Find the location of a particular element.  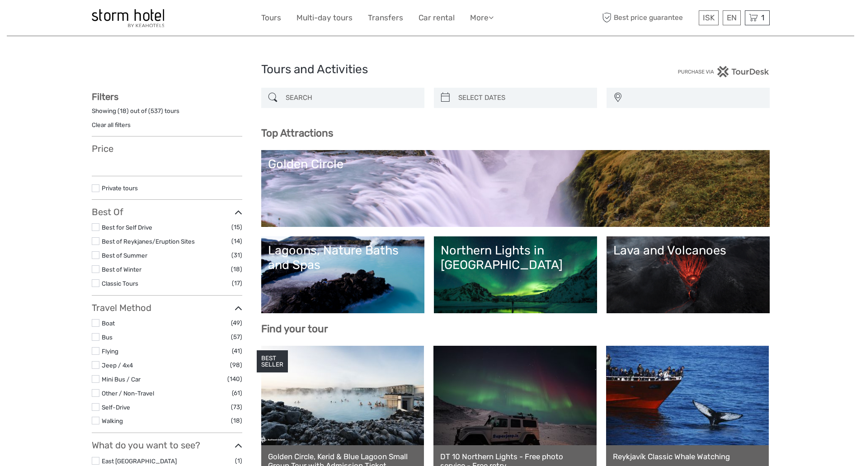

h1: Tours and Activities is located at coordinates (431, 70).